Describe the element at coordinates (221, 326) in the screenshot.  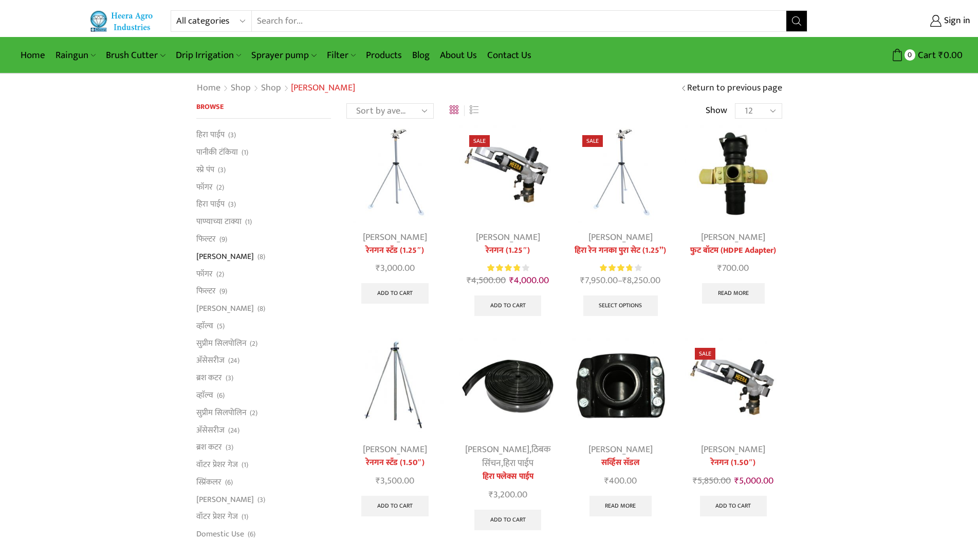
I see `span: (5)` at that location.